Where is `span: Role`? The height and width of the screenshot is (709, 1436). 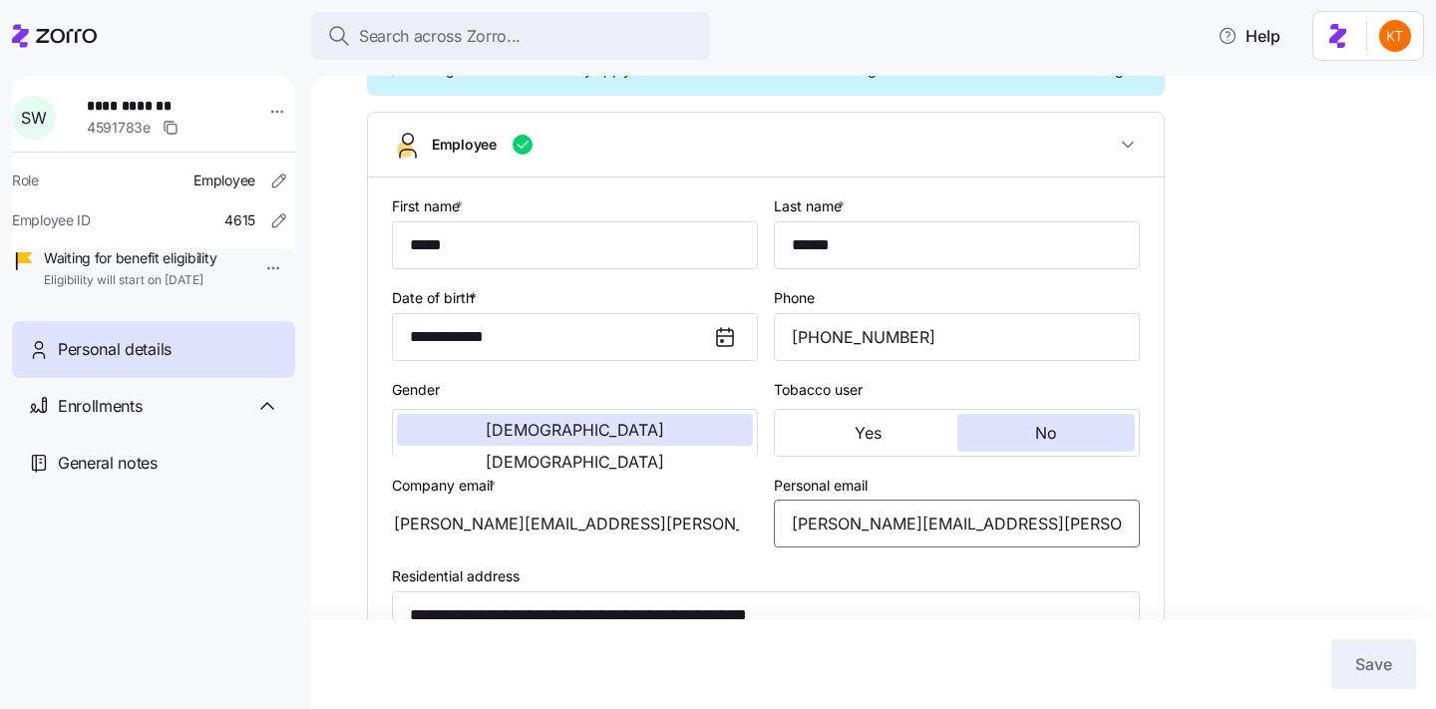
span: Role is located at coordinates (25, 181).